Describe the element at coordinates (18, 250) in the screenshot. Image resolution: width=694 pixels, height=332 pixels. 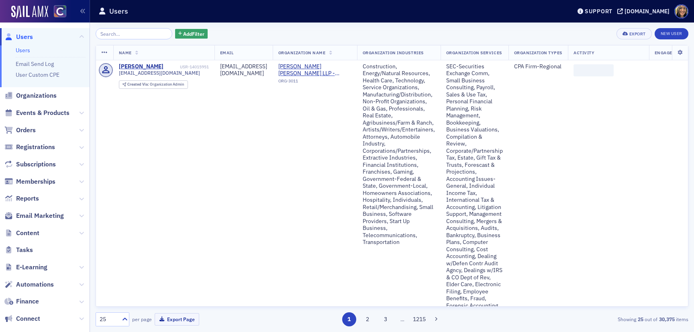
I see `a: Tasks` at that location.